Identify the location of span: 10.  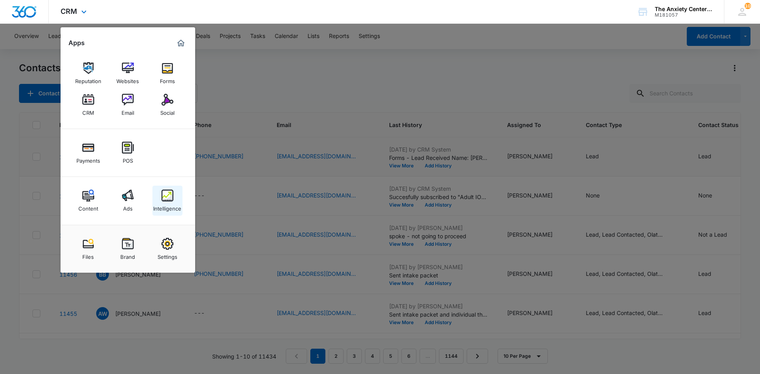
(748, 6).